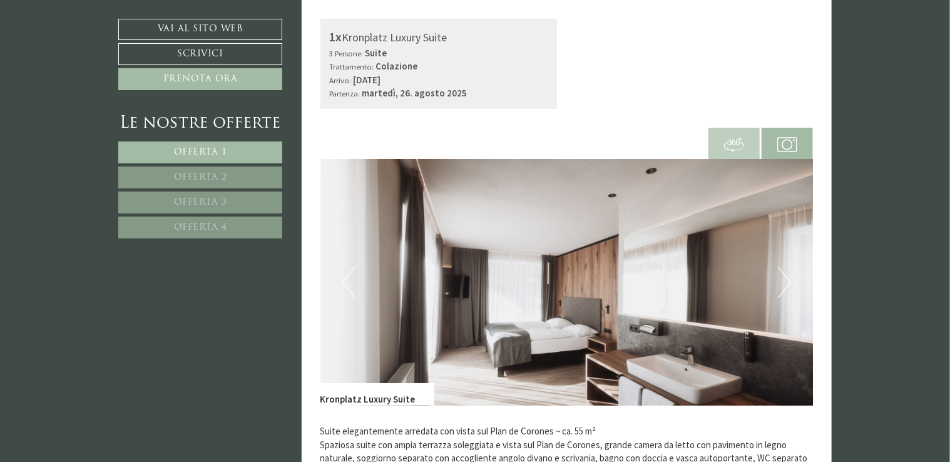 The width and height of the screenshot is (950, 462). I want to click on button: Next, so click(784, 282).